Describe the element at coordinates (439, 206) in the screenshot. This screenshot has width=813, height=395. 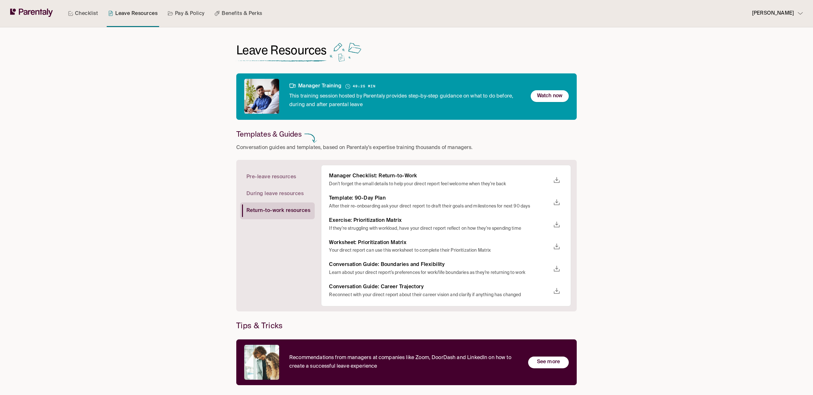
I see `p: After their re-onboarding ask your direct report to draft their goals and milestones for next 90 ...` at that location.